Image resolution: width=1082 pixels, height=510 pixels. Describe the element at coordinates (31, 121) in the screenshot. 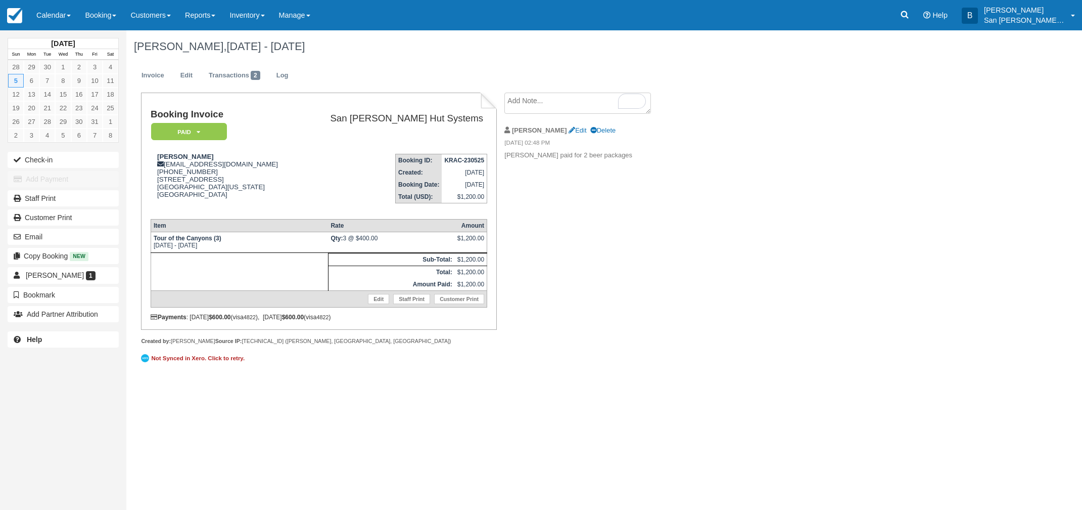

I see `a: 27` at that location.